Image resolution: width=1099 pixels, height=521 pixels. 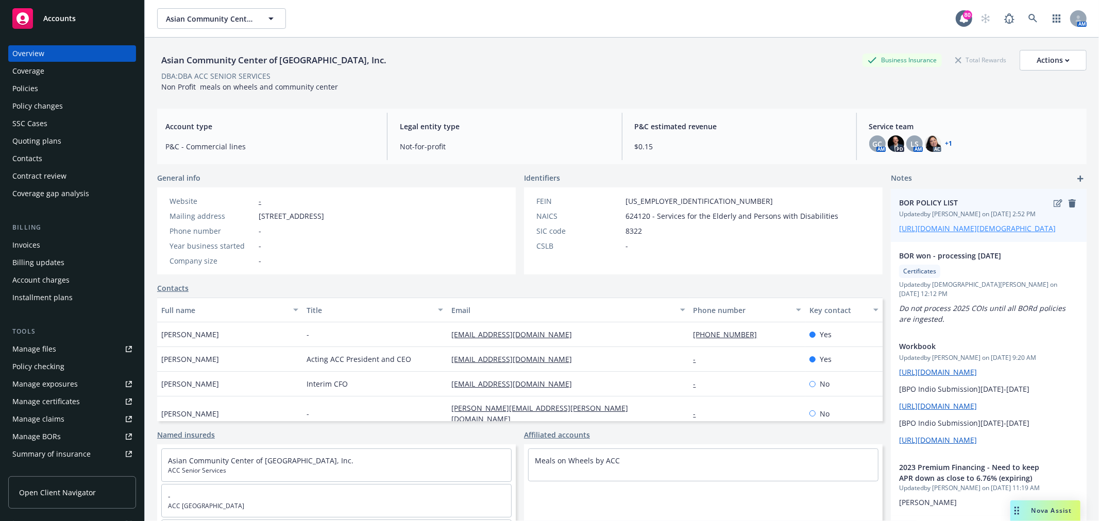 What do you see at coordinates (46, 402) in the screenshot?
I see `div: Manage certificates` at bounding box center [46, 402].